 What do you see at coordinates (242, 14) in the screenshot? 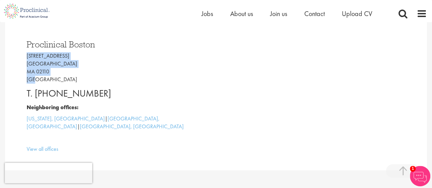
I see `a: About us` at bounding box center [242, 14].